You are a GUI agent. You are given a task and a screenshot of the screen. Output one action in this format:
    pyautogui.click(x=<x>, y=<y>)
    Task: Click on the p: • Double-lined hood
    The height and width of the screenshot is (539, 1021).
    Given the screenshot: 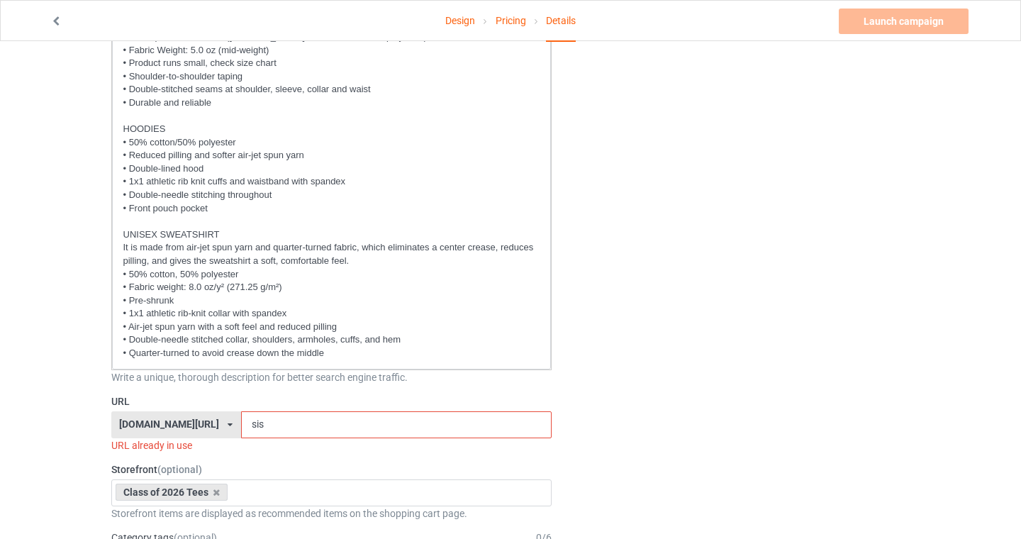 What is the action you would take?
    pyautogui.click(x=332, y=169)
    